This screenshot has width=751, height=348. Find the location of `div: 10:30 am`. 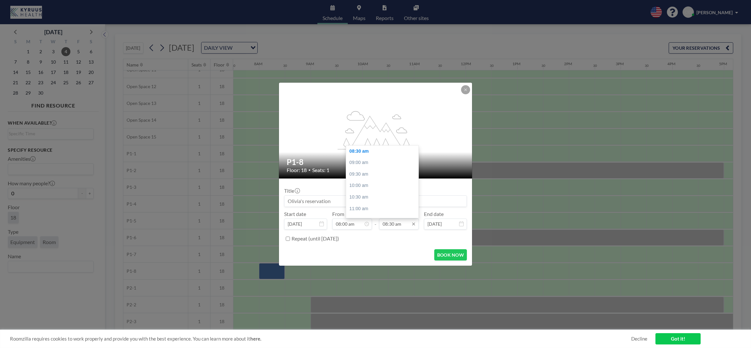

div: 10:30 am is located at coordinates (383, 197).